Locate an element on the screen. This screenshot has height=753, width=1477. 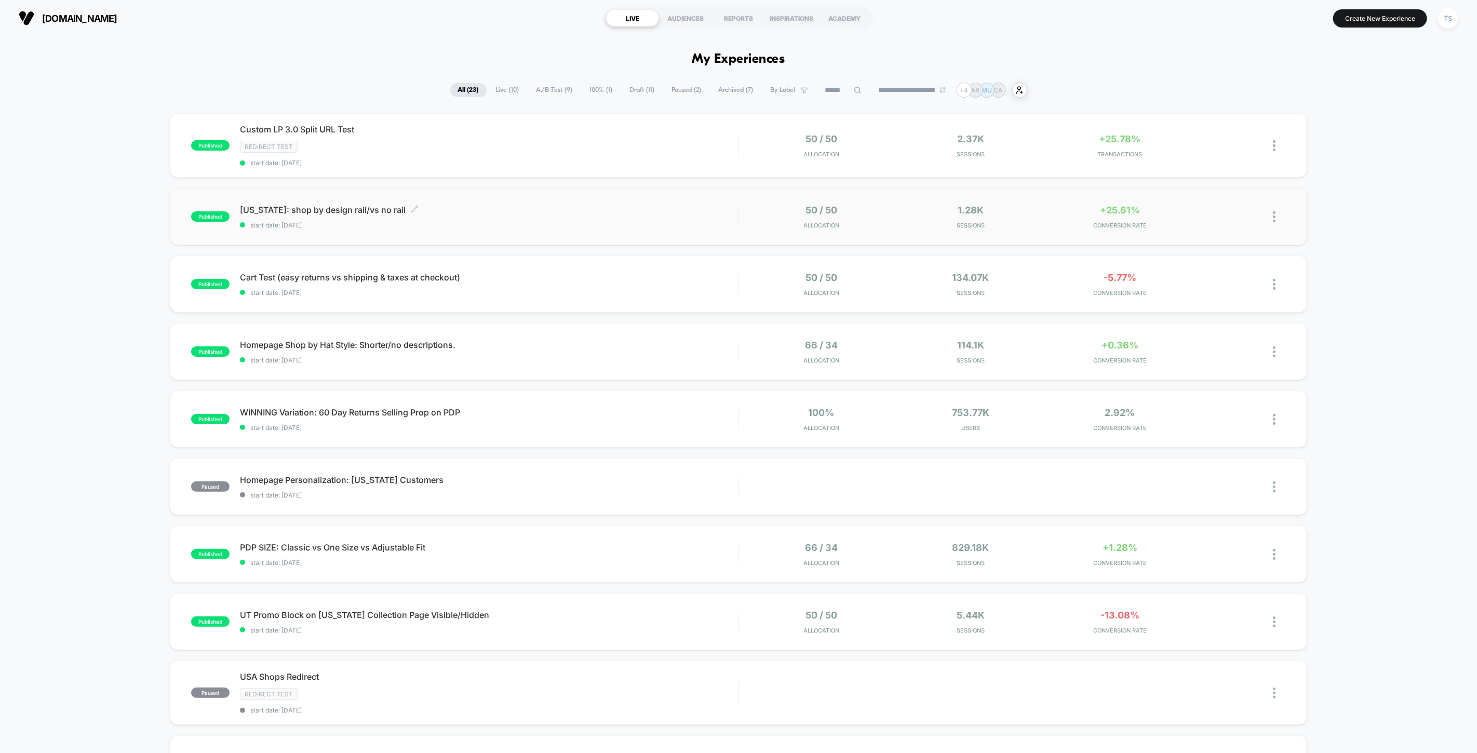
span: TRANSACTIONS is located at coordinates (1120, 154).